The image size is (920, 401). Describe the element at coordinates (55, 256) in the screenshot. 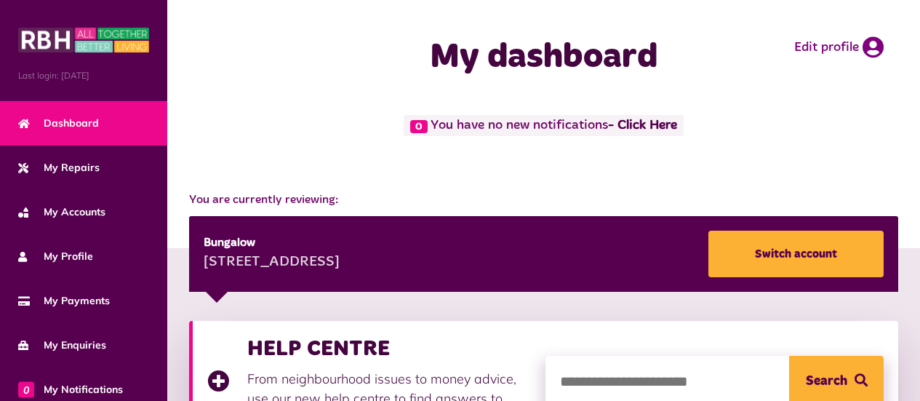

I see `span: My Profile` at that location.